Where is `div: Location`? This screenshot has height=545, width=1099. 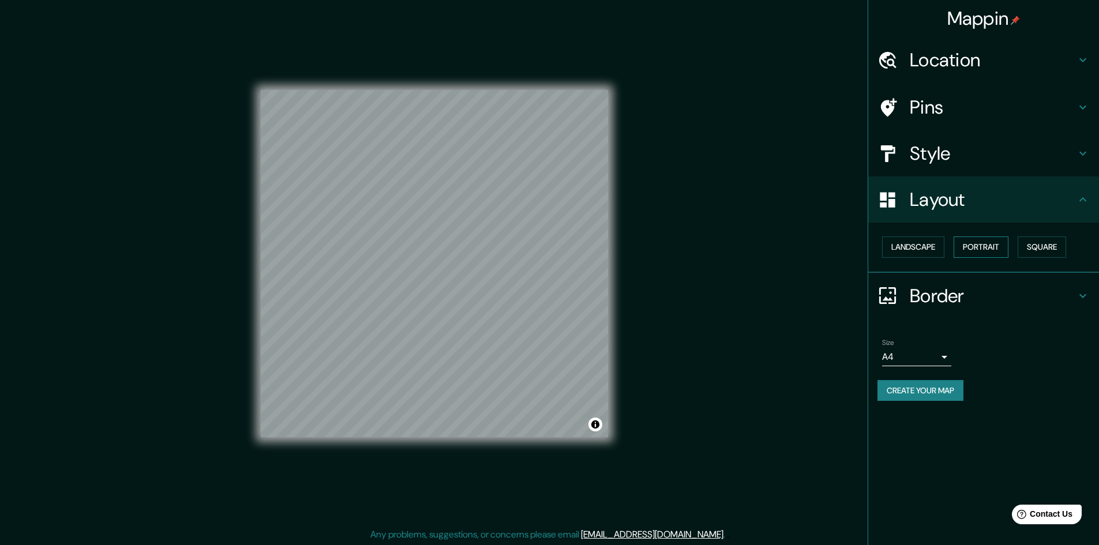 div: Location is located at coordinates (984, 60).